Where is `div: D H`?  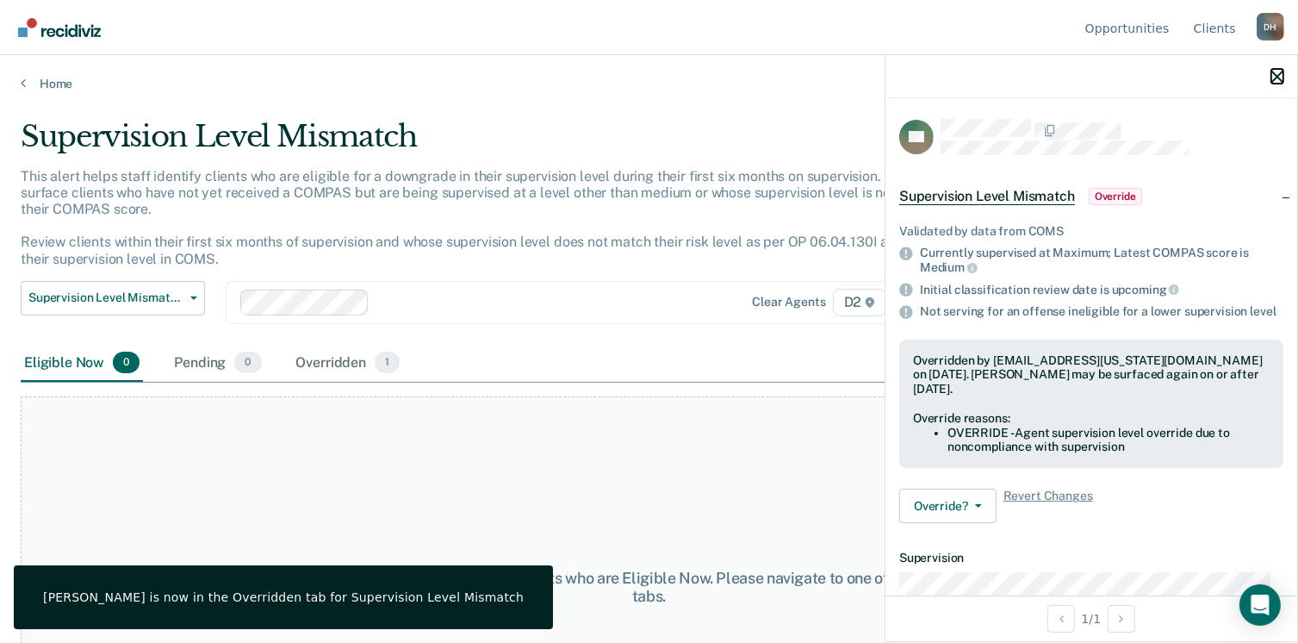 div: D H is located at coordinates (1271, 27).